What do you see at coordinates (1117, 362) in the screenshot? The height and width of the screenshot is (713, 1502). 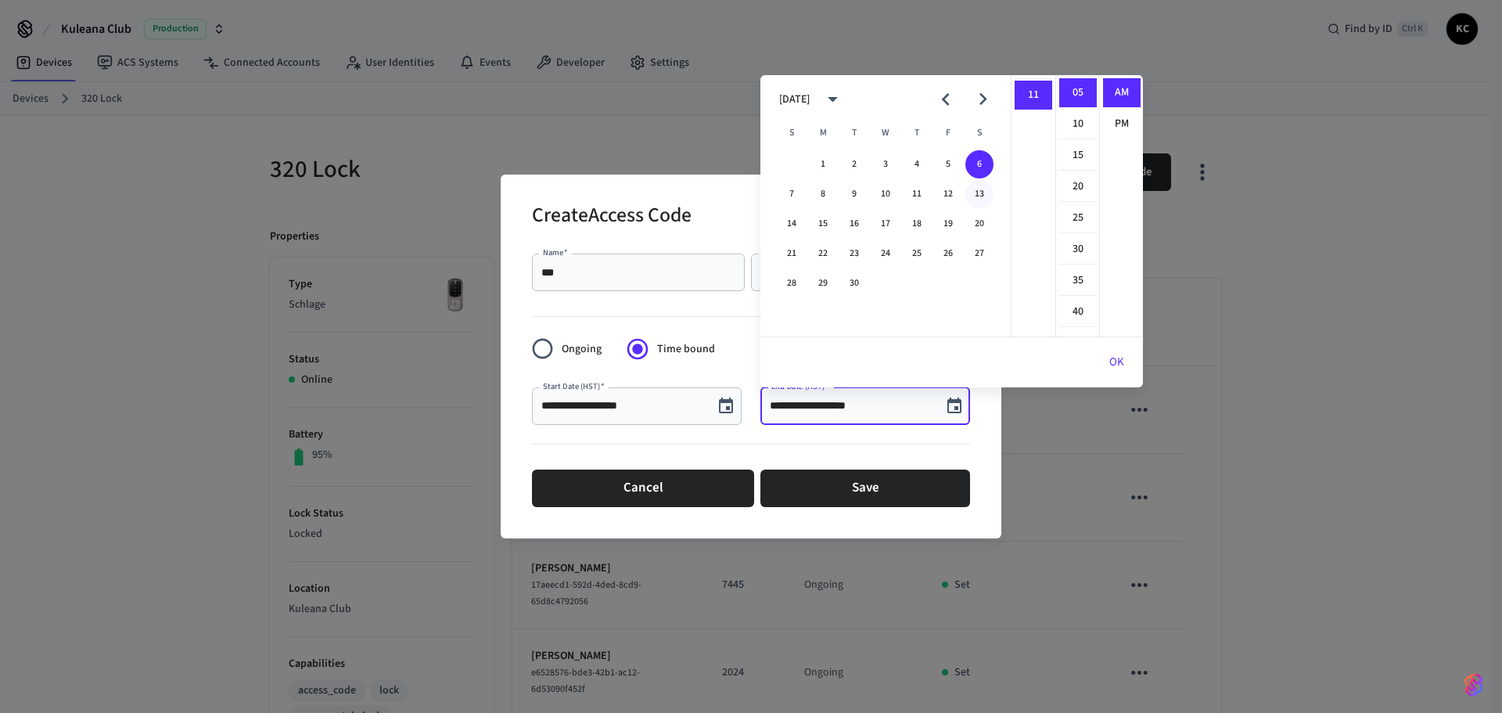 I see `button: OK` at bounding box center [1117, 362].